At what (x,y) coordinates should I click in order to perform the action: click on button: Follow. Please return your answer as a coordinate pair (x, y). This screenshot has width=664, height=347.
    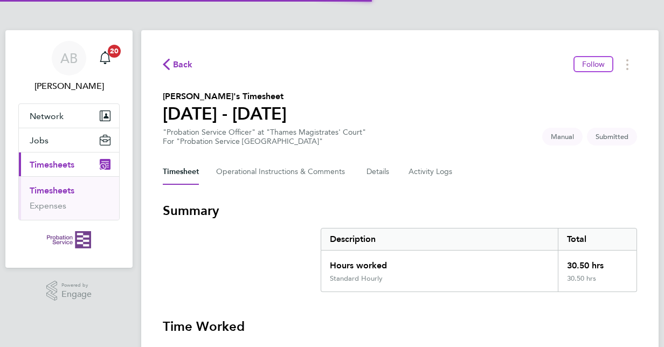
    Looking at the image, I should click on (593, 64).